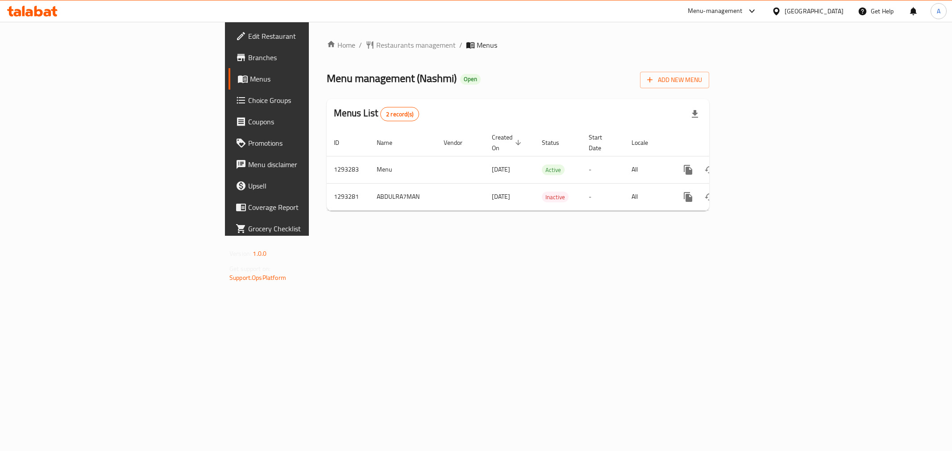 This screenshot has width=952, height=451. I want to click on td: ABDULRA7MAN, so click(403, 197).